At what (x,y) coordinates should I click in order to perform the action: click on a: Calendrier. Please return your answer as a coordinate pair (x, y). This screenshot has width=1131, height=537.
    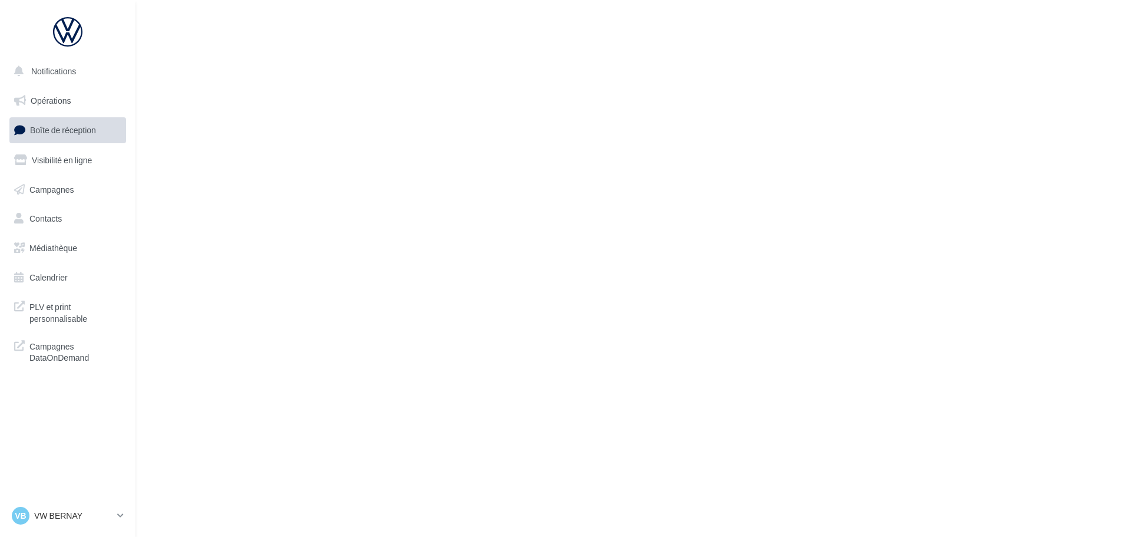
    Looking at the image, I should click on (68, 277).